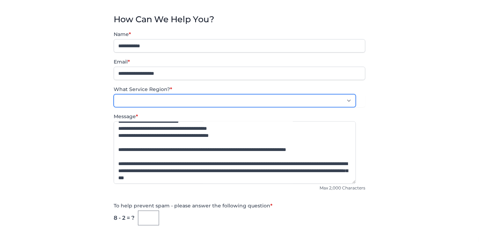 Image resolution: width=479 pixels, height=242 pixels. I want to click on label: Message, so click(240, 116).